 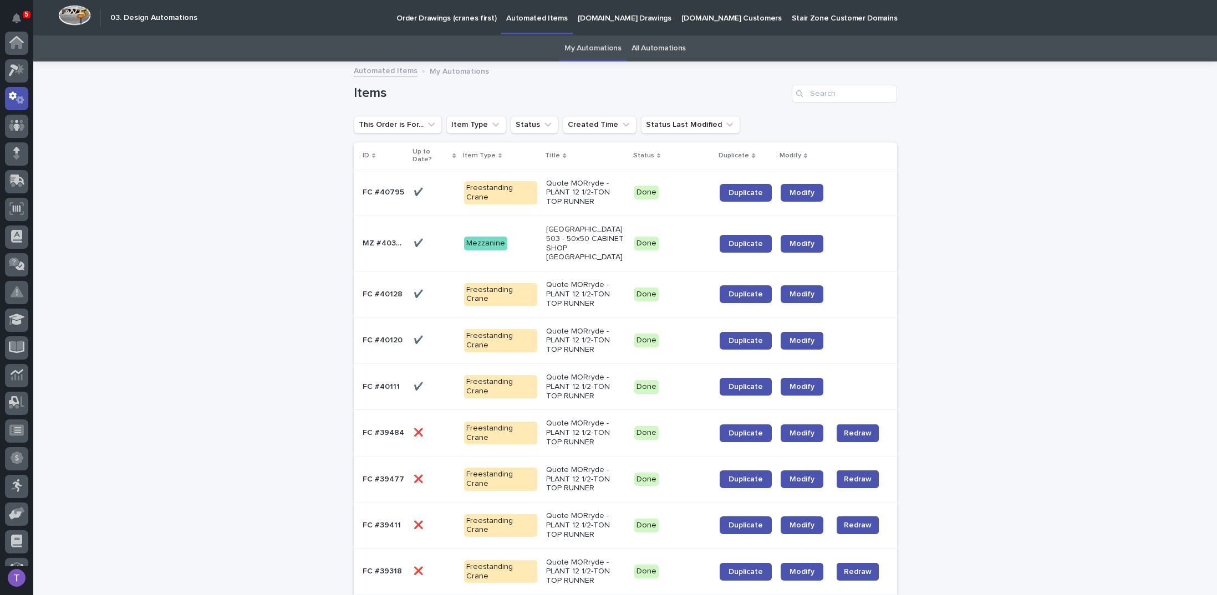 What do you see at coordinates (74, 15) in the screenshot?
I see `img: Workspace Logo` at bounding box center [74, 15].